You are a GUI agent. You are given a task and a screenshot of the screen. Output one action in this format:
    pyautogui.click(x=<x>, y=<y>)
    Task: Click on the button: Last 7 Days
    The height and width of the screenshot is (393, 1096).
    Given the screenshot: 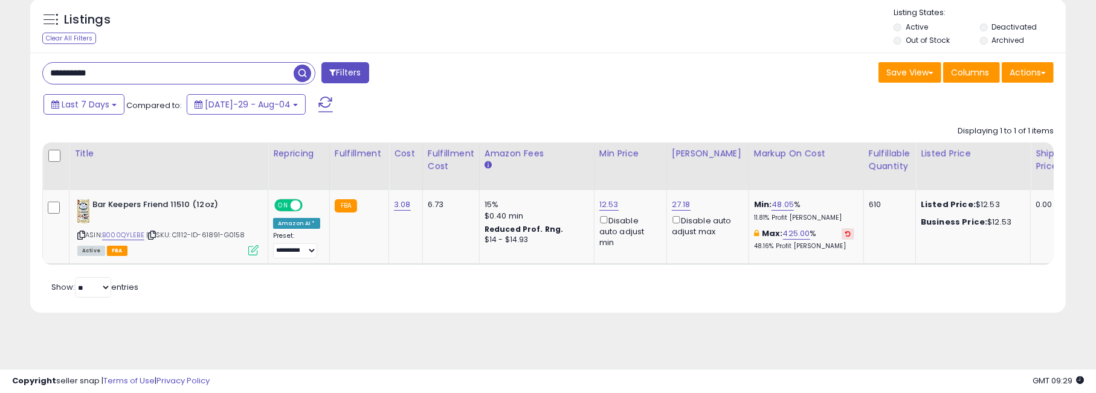 What is the action you would take?
    pyautogui.click(x=84, y=105)
    